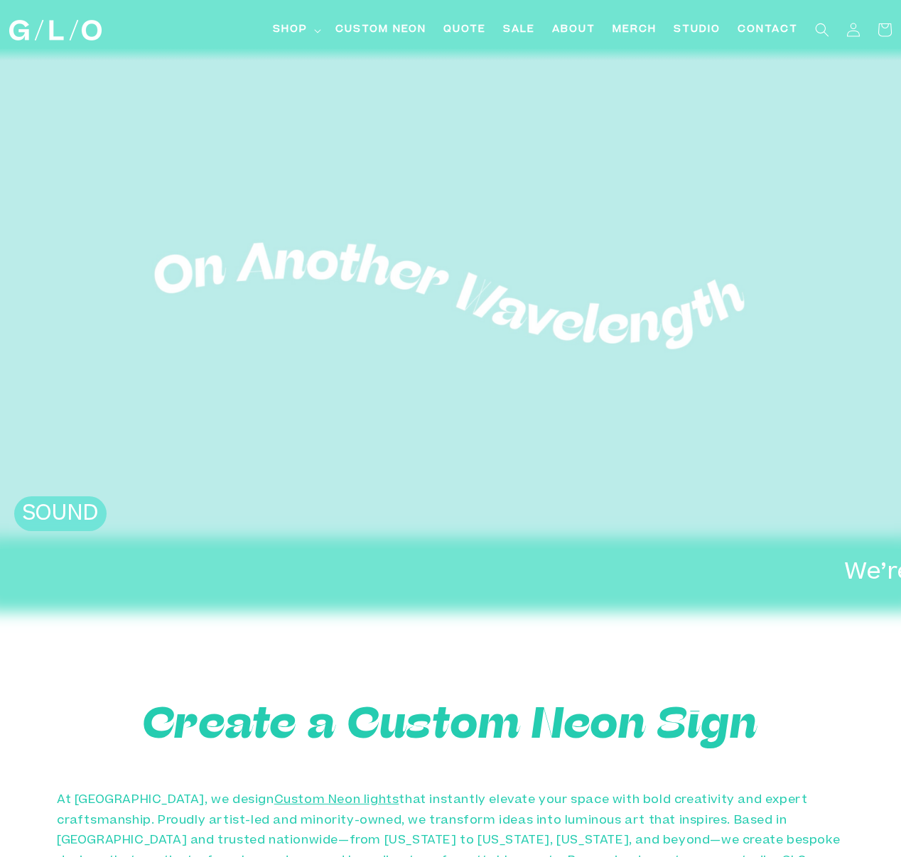 This screenshot has height=857, width=901. I want to click on a: Merch, so click(634, 30).